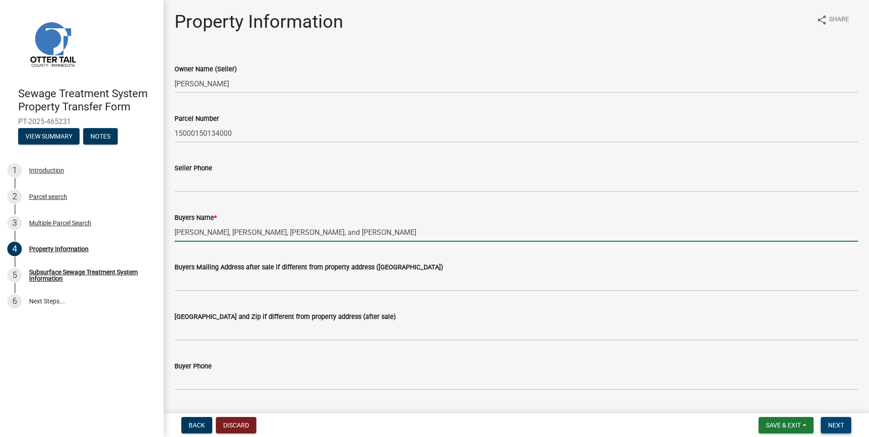 The height and width of the screenshot is (437, 869). Describe the element at coordinates (193, 169) in the screenshot. I see `label: Seller Phone` at that location.